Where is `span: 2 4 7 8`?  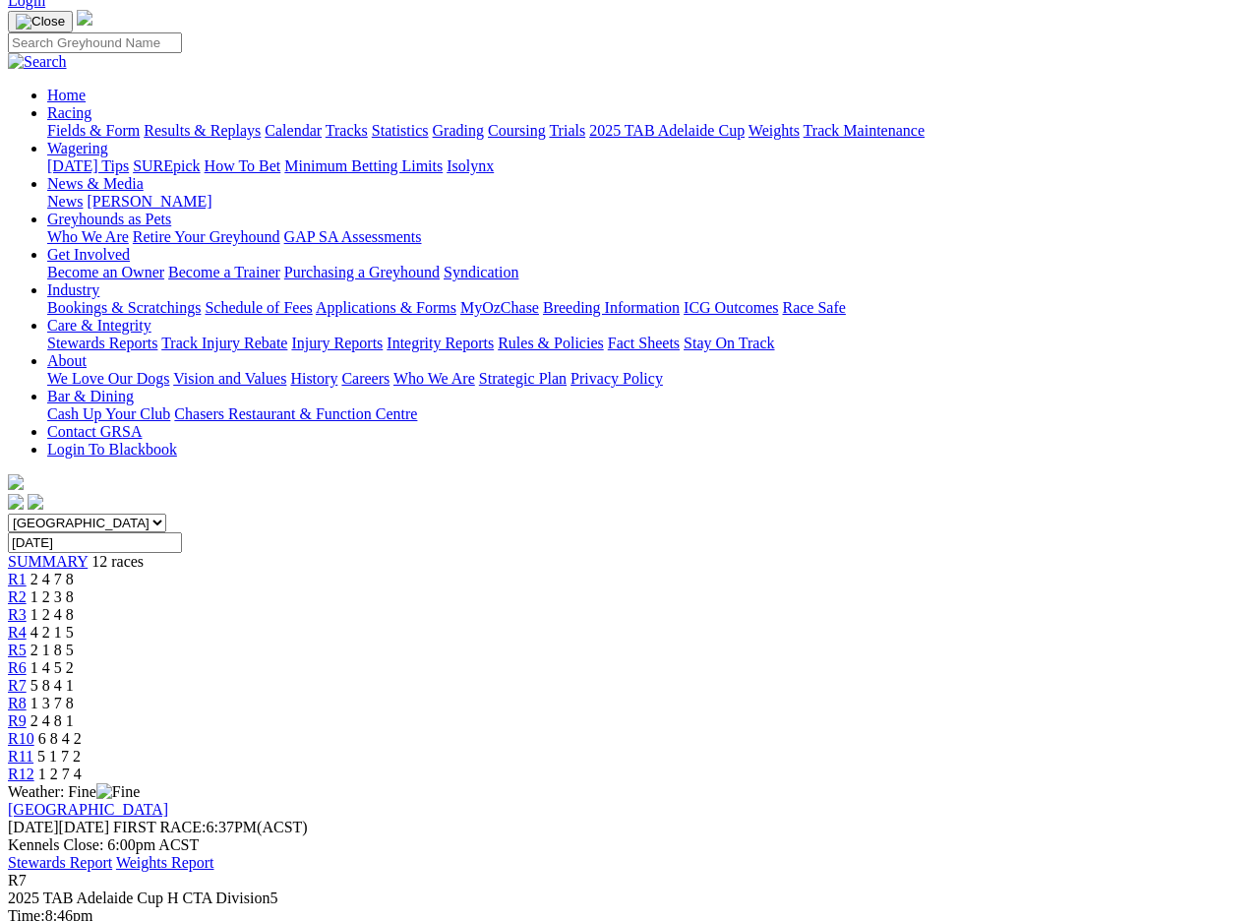 span: 2 4 7 8 is located at coordinates (52, 578).